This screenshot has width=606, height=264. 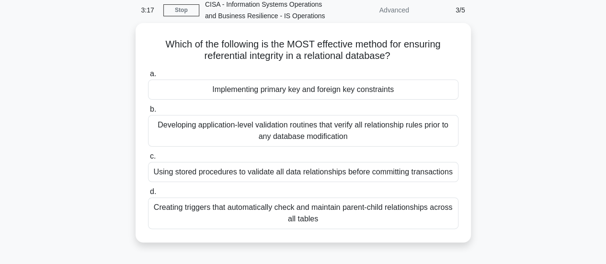 I want to click on div: 3:17, so click(x=149, y=10).